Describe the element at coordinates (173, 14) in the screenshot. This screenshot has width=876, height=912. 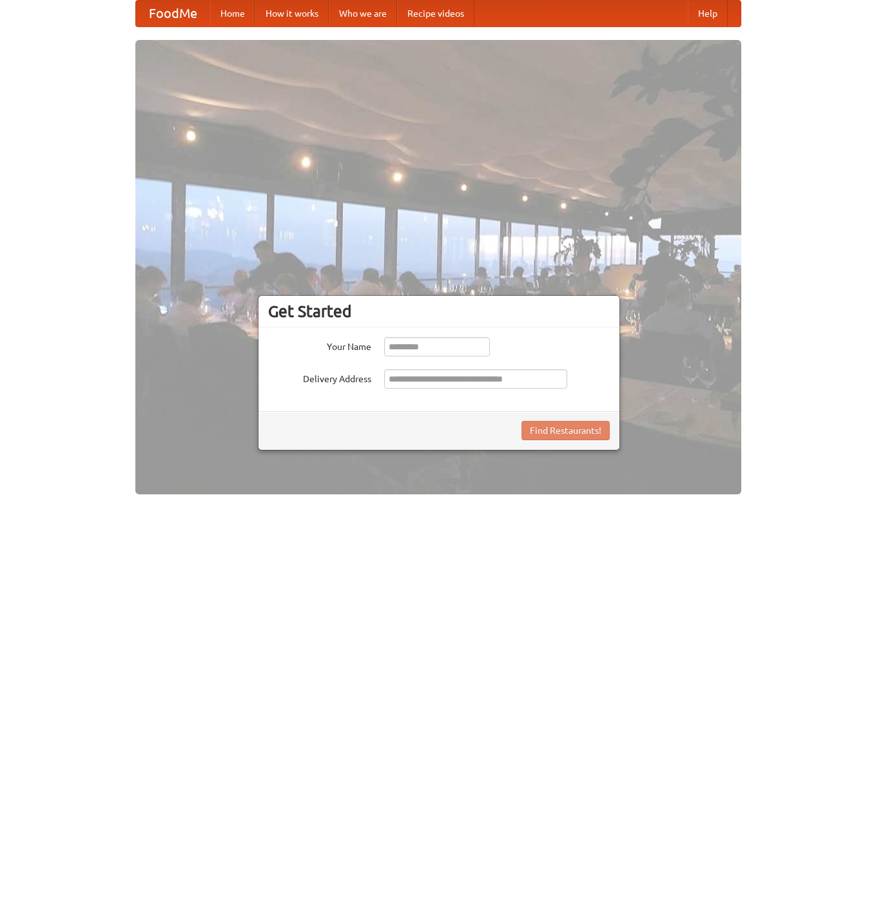
I see `a: FoodMe` at that location.